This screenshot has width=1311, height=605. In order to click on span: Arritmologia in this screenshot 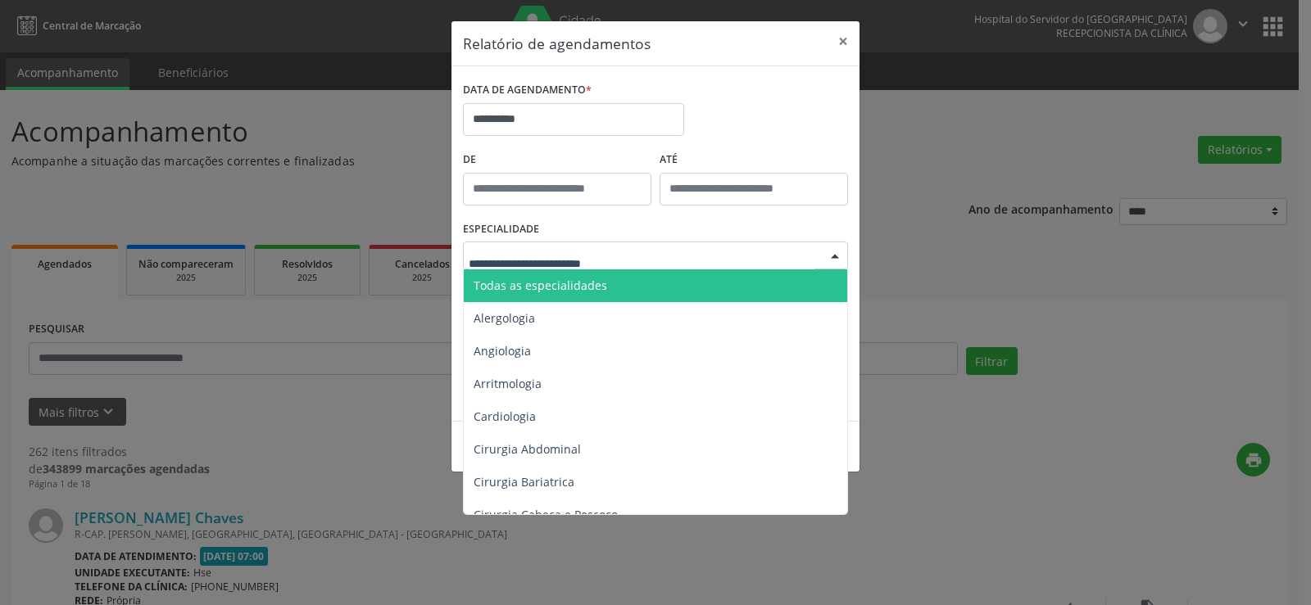, I will do `click(507, 383)`.